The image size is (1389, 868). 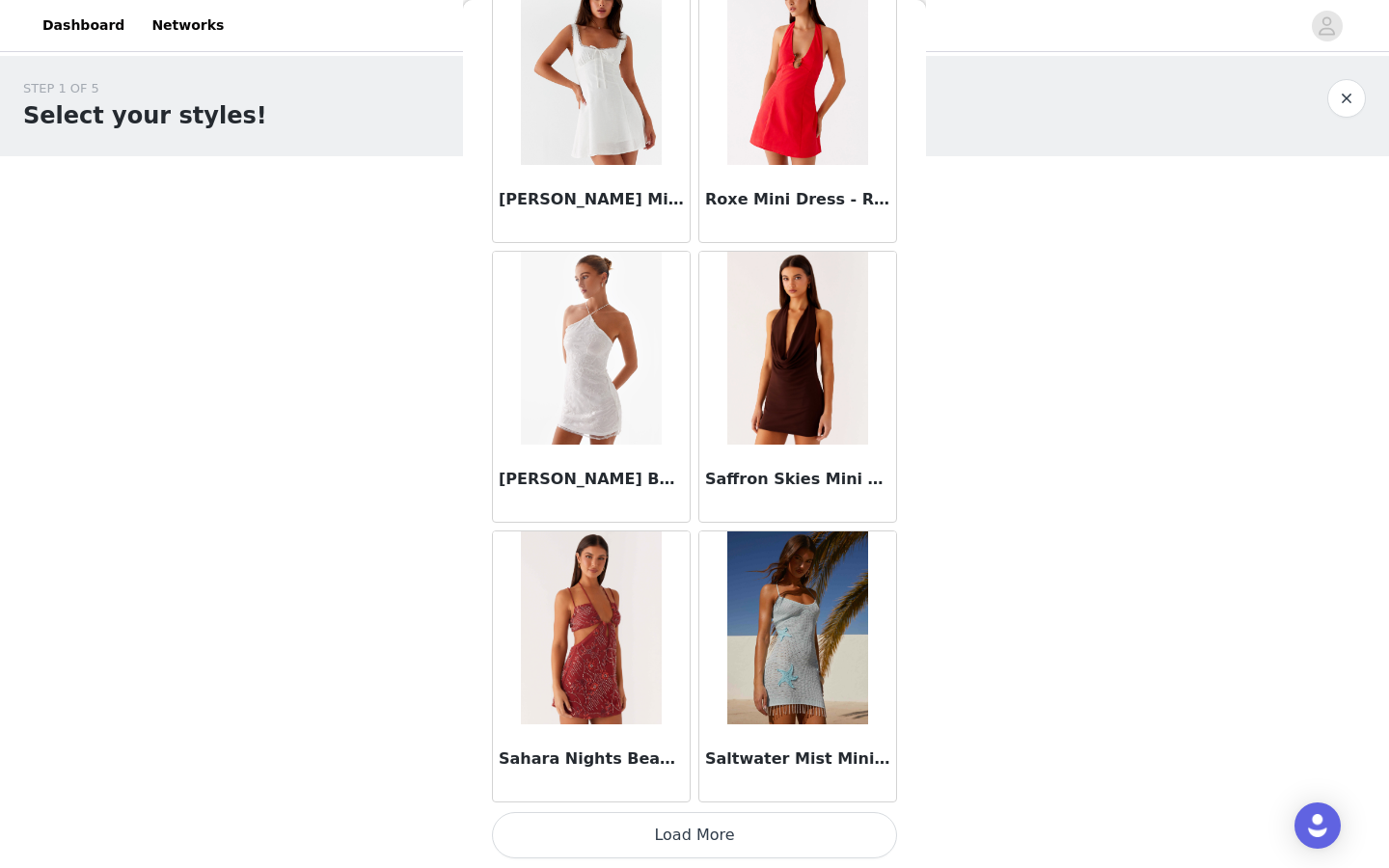 What do you see at coordinates (145, 88) in the screenshot?
I see `div: STEP 1 OF 5` at bounding box center [145, 88].